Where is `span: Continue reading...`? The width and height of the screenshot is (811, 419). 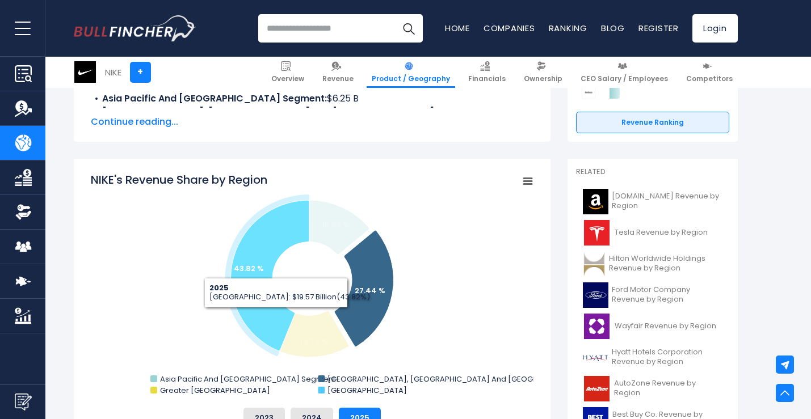
span: Continue reading... is located at coordinates (312, 122).